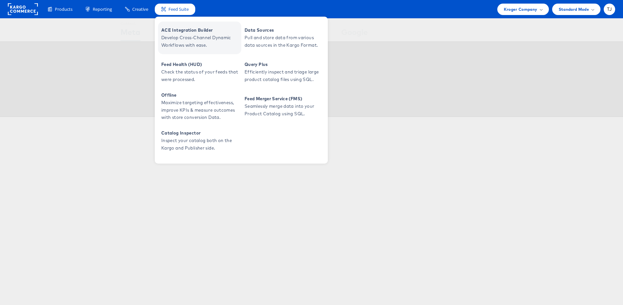 The width and height of the screenshot is (623, 305). Describe the element at coordinates (102, 9) in the screenshot. I see `span: Reporting` at that location.